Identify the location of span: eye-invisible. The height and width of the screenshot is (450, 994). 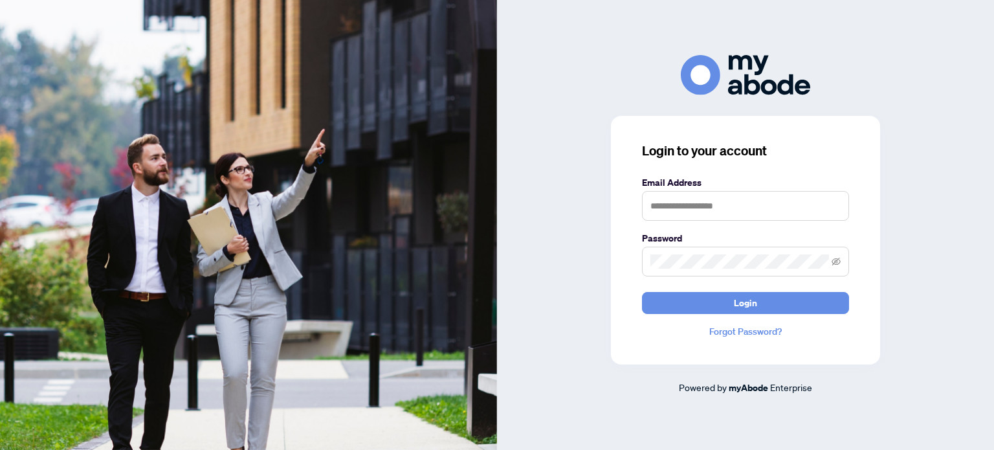
(836, 261).